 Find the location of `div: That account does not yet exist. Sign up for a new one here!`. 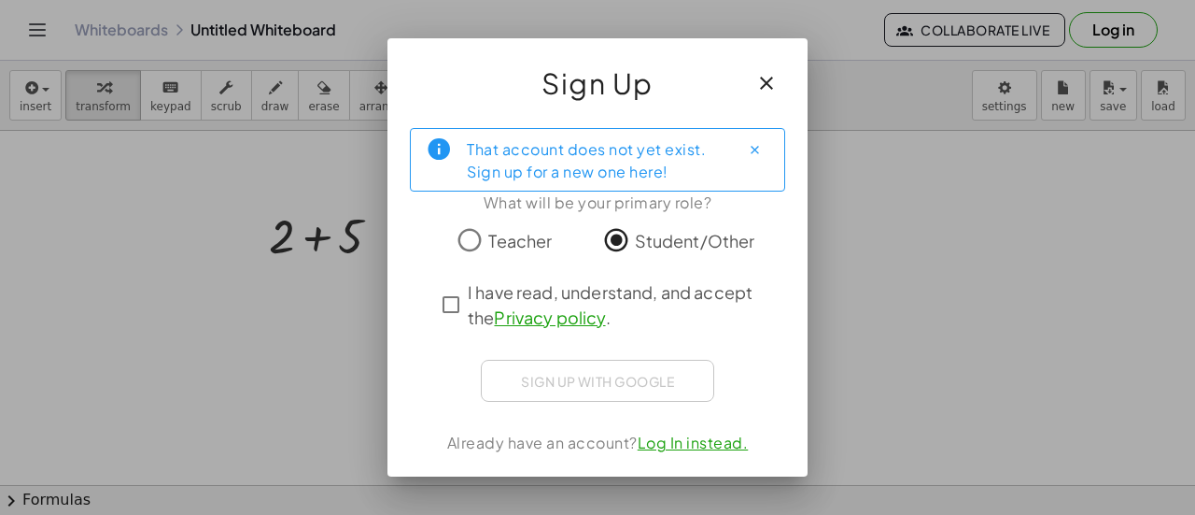

div: That account does not yet exist. Sign up for a new one here! is located at coordinates (596, 160).